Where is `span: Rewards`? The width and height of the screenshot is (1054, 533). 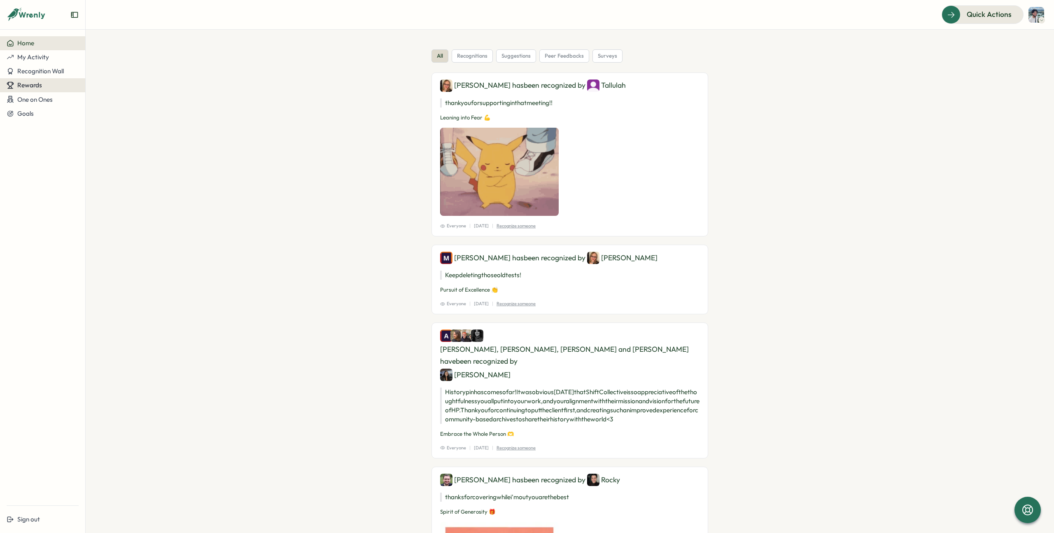 span: Rewards is located at coordinates (30, 85).